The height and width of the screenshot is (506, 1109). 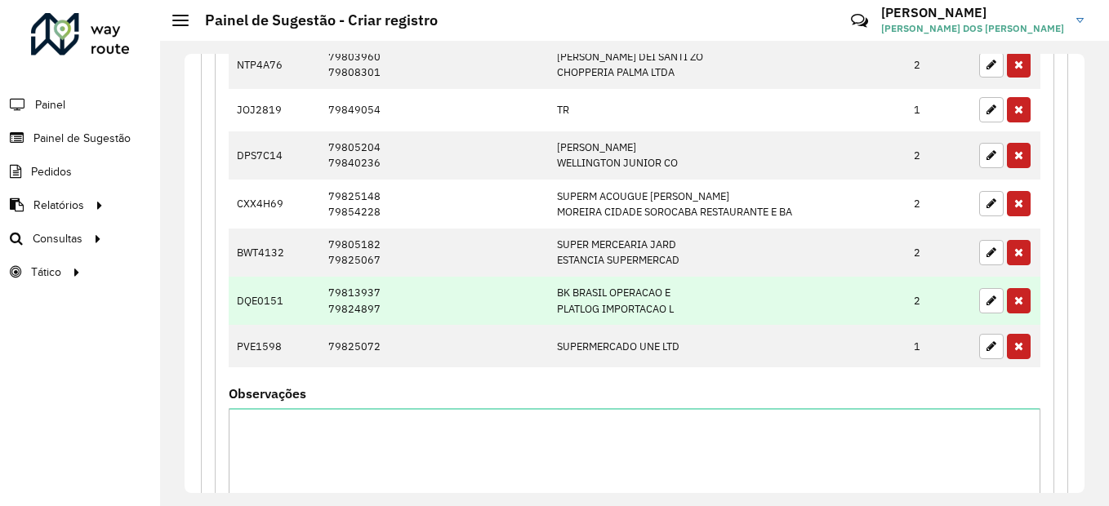 I want to click on td: SUPER MERCEARIA JARD ESTANCIA SUPERMERCAD, so click(x=727, y=252).